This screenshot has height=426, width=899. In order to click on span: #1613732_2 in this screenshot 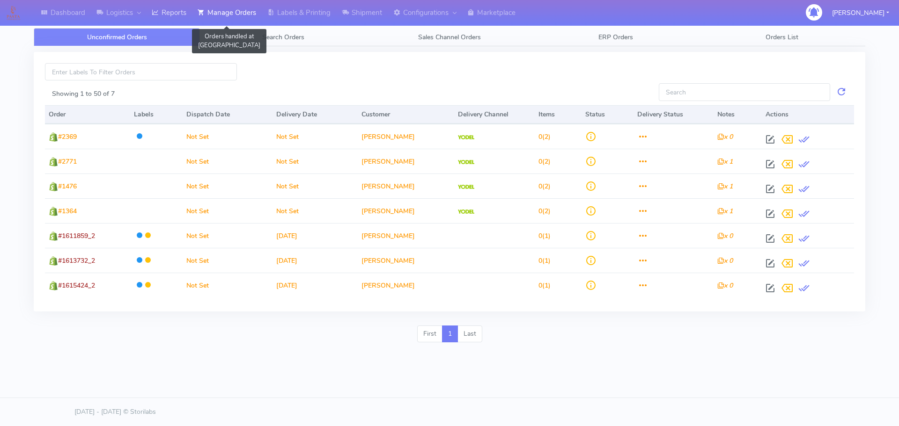, I will do `click(76, 261)`.